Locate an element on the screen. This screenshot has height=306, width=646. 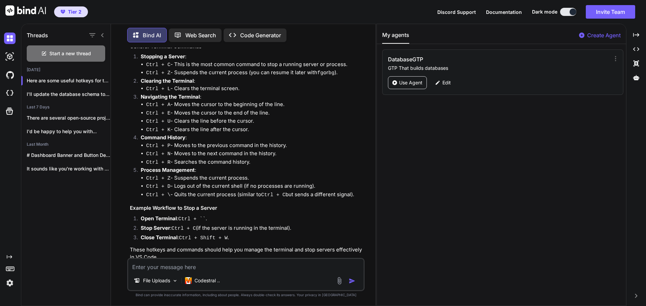
p: GTP That builds databases is located at coordinates (498, 68).